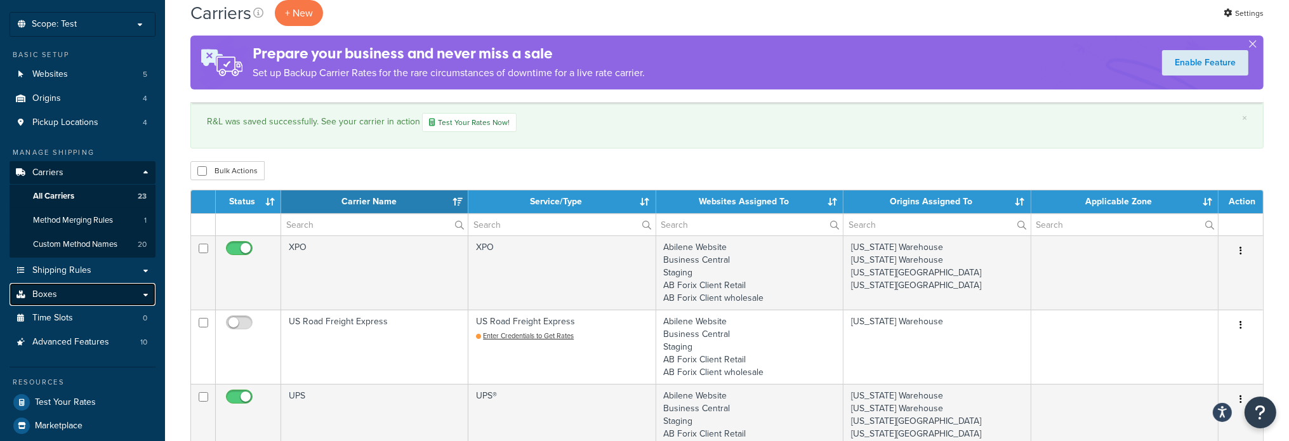  What do you see at coordinates (1243, 13) in the screenshot?
I see `a: Settings` at bounding box center [1243, 13].